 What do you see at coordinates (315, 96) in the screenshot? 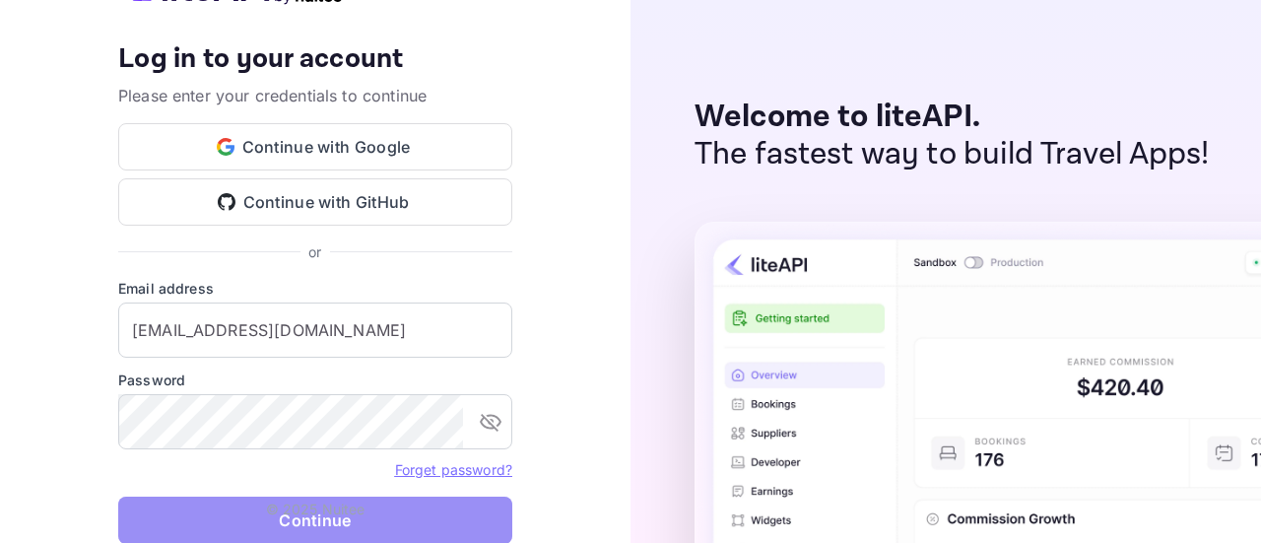
I see `p: Please enter your credentials to continue` at bounding box center [315, 96].